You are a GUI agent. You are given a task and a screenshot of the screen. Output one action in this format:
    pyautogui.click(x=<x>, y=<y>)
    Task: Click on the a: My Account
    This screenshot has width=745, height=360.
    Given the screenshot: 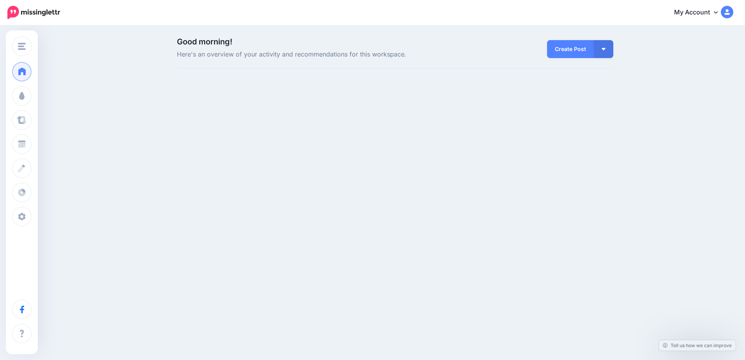 What is the action you would take?
    pyautogui.click(x=700, y=12)
    